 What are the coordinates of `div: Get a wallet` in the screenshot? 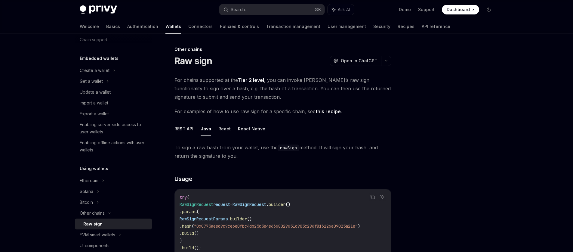 It's located at (91, 81).